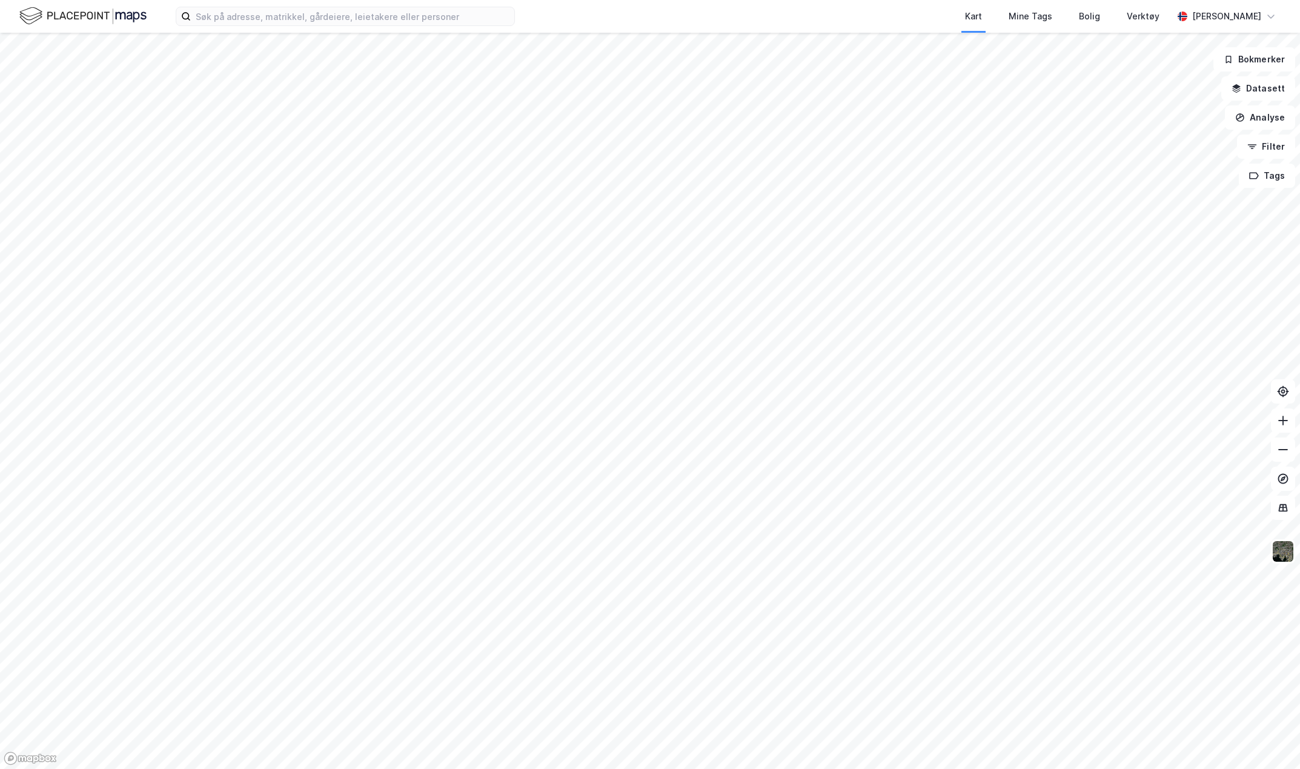 This screenshot has width=1300, height=769. I want to click on img: logo.f888ab2527a4732fd821a326f86c7f29.svg, so click(83, 16).